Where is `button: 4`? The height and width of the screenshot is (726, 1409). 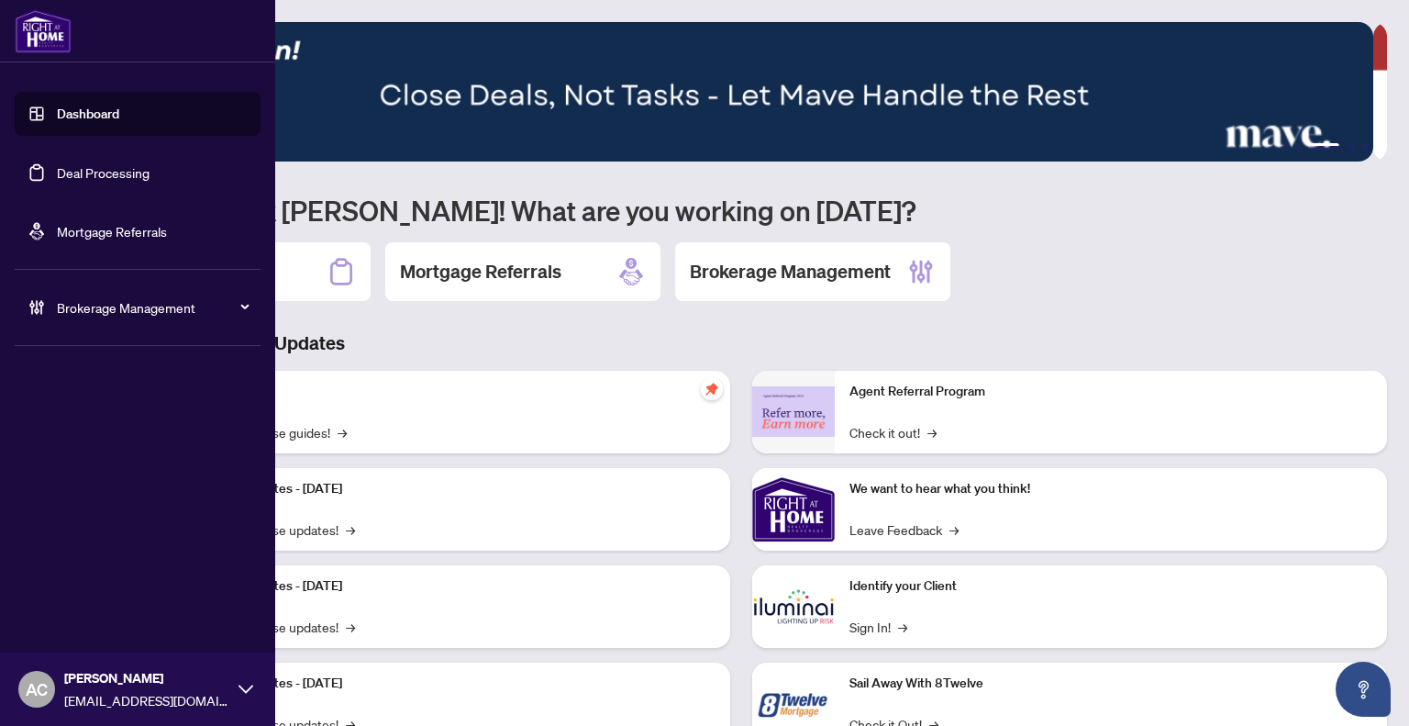 button: 4 is located at coordinates (1351, 147).